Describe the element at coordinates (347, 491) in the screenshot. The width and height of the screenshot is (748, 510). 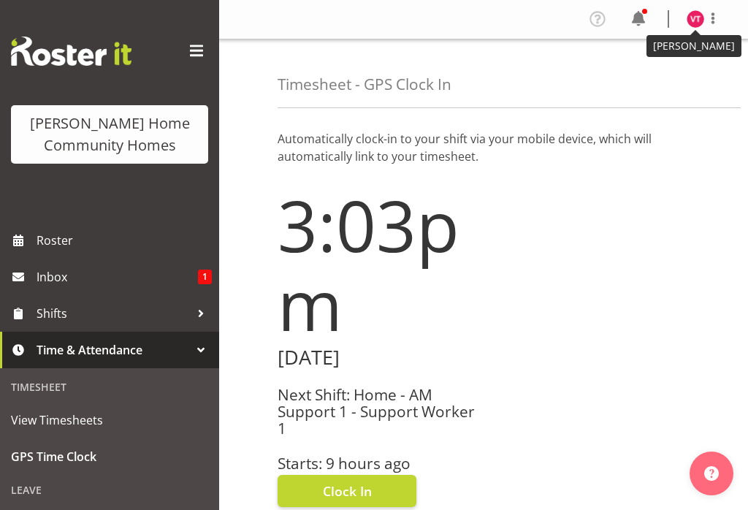
I see `span: Clock In` at that location.